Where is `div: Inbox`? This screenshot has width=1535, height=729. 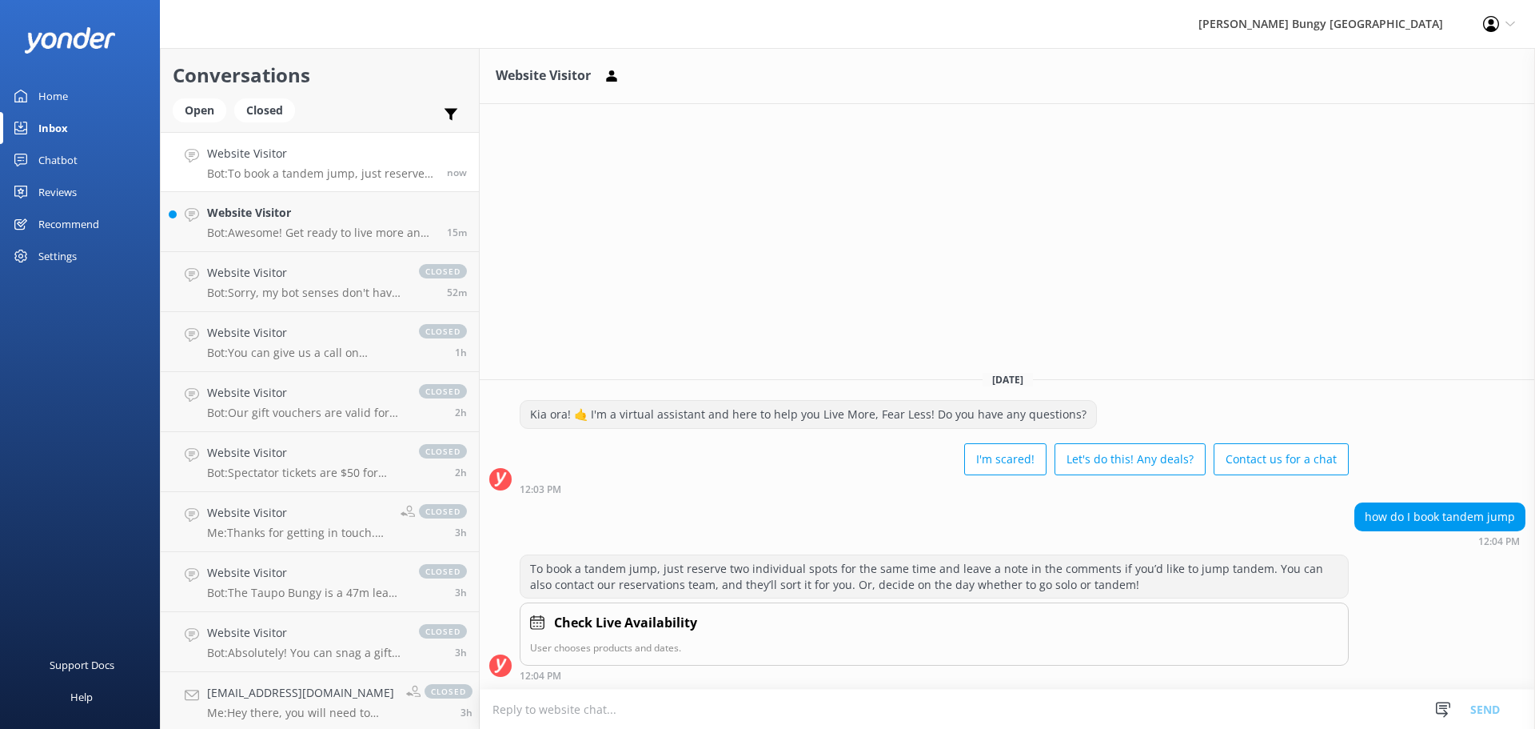
div: Inbox is located at coordinates (53, 128).